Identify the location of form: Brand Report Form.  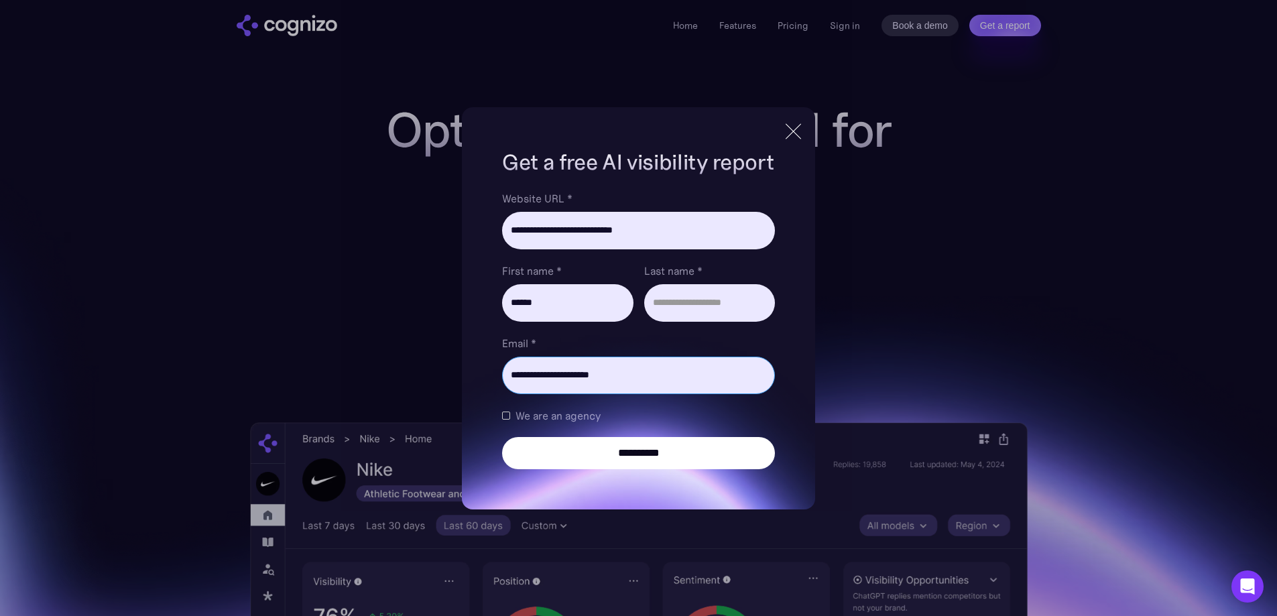
(638, 330).